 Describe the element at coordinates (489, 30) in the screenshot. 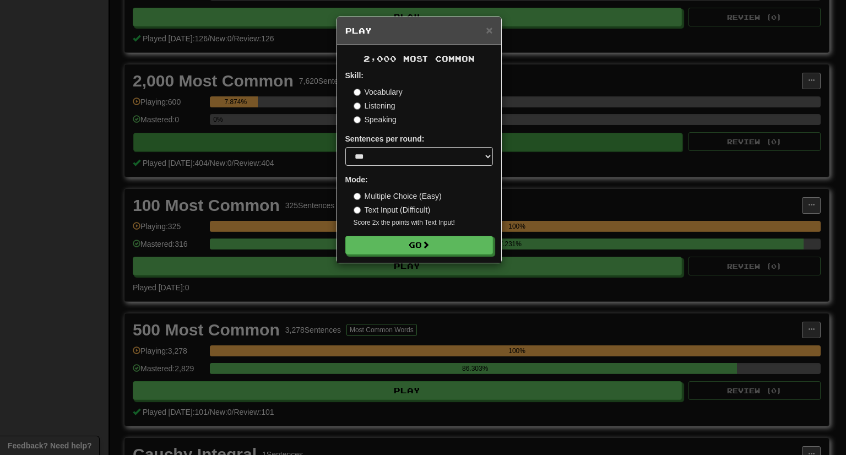

I see `button: Close` at that location.